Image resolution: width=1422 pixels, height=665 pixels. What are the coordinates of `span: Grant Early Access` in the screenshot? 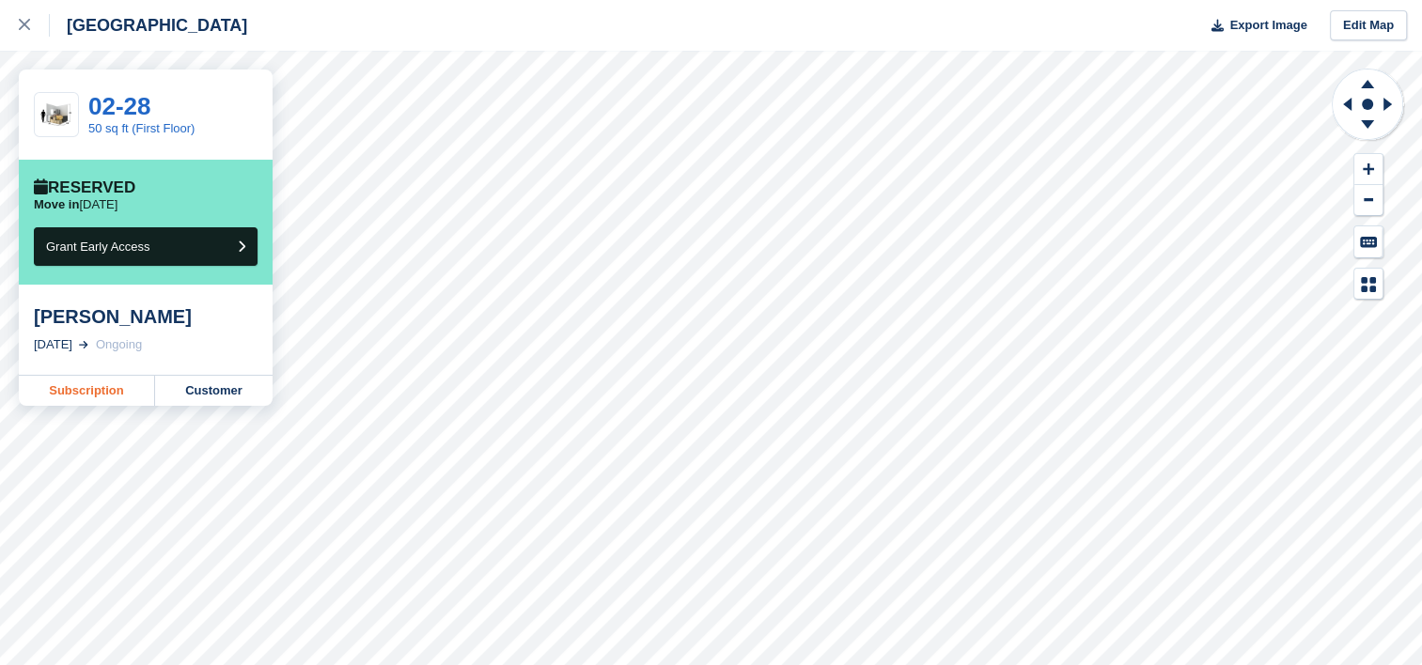 It's located at (98, 246).